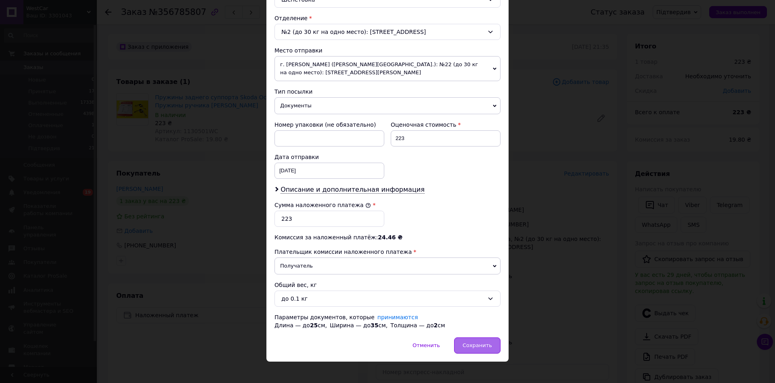 This screenshot has width=775, height=383. I want to click on span: 24.46 ₴, so click(390, 237).